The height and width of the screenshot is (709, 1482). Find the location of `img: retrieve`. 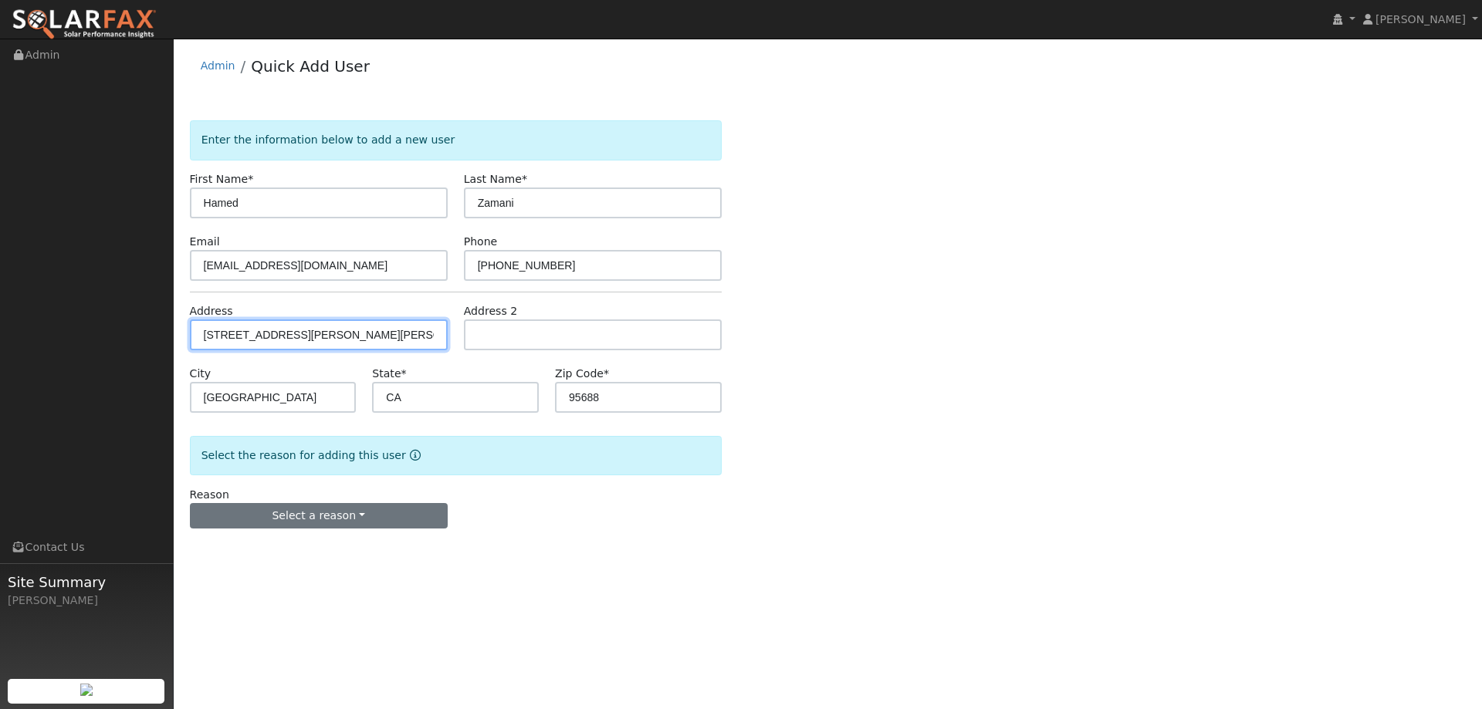

img: retrieve is located at coordinates (86, 690).